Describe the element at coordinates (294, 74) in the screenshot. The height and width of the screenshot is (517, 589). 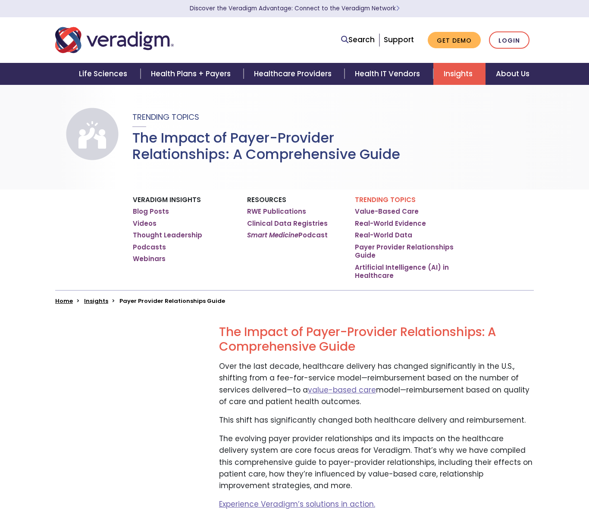
I see `a: Healthcare Providers` at that location.